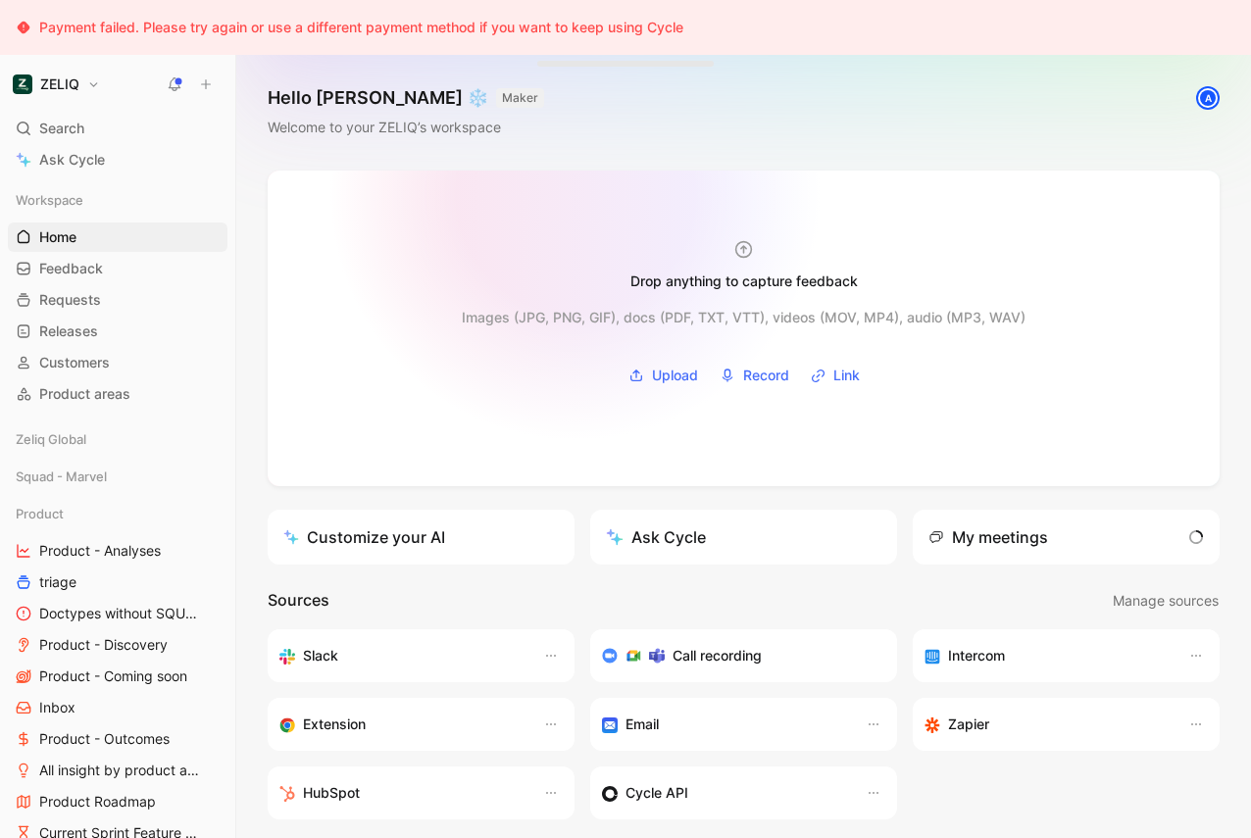 This screenshot has width=1251, height=838. What do you see at coordinates (58, 237) in the screenshot?
I see `span: Home` at bounding box center [58, 237].